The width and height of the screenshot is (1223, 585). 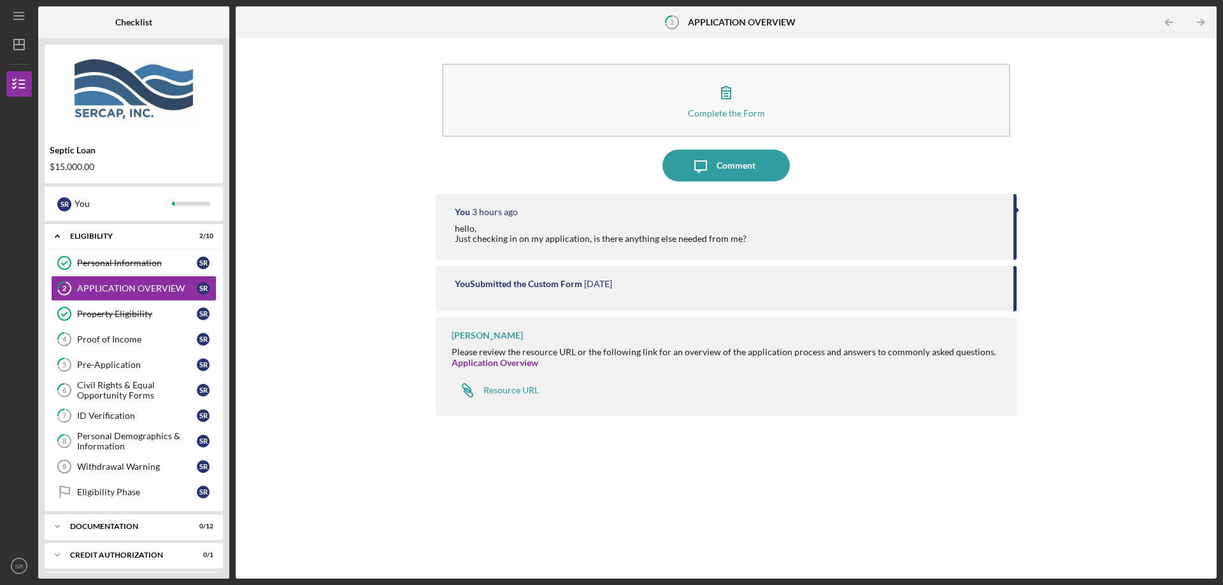 What do you see at coordinates (134, 365) in the screenshot?
I see `a: 5Pre-ApplicationSR` at bounding box center [134, 365].